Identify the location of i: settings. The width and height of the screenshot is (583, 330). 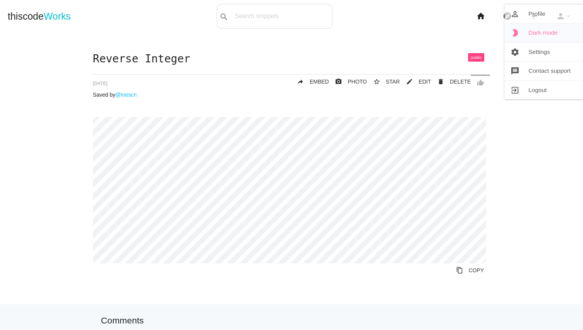
(515, 52).